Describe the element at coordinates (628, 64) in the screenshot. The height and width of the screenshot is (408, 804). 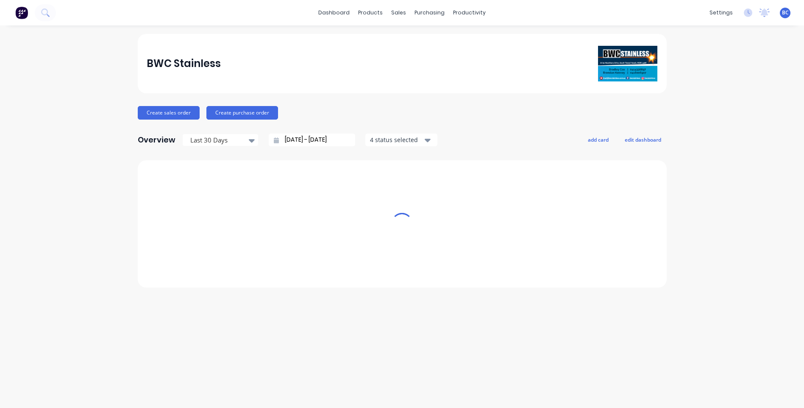
I see `img: BWC Stainless` at that location.